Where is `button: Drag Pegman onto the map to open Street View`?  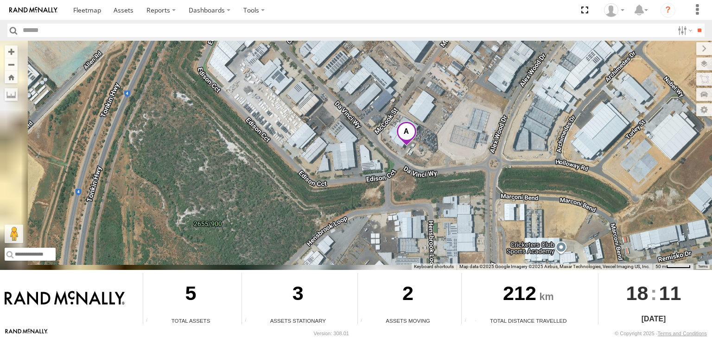 button: Drag Pegman onto the map to open Street View is located at coordinates (14, 234).